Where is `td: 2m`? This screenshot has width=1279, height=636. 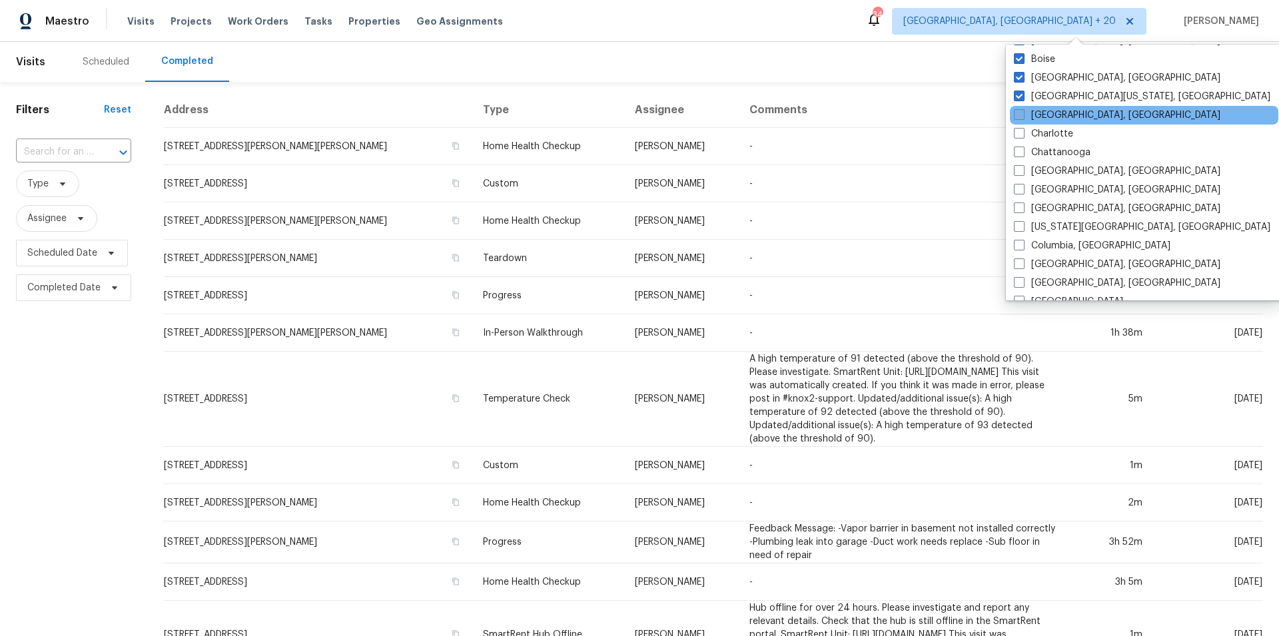
td: 2m is located at coordinates (1111, 503).